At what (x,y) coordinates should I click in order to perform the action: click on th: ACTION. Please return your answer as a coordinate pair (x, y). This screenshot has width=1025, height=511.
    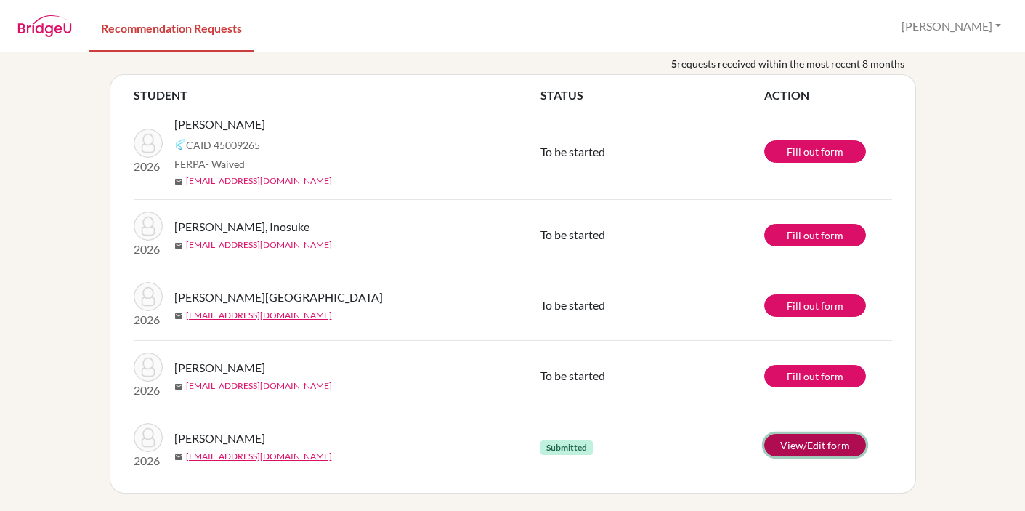
    Looking at the image, I should click on (828, 95).